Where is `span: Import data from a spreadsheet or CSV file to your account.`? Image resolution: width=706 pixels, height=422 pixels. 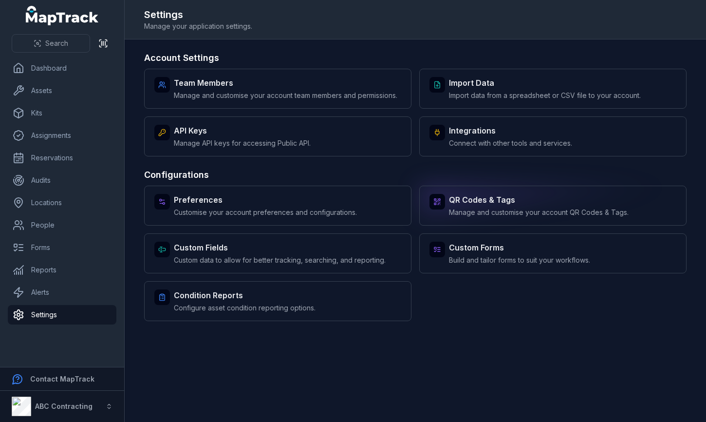 span: Import data from a spreadsheet or CSV file to your account. is located at coordinates (545, 95).